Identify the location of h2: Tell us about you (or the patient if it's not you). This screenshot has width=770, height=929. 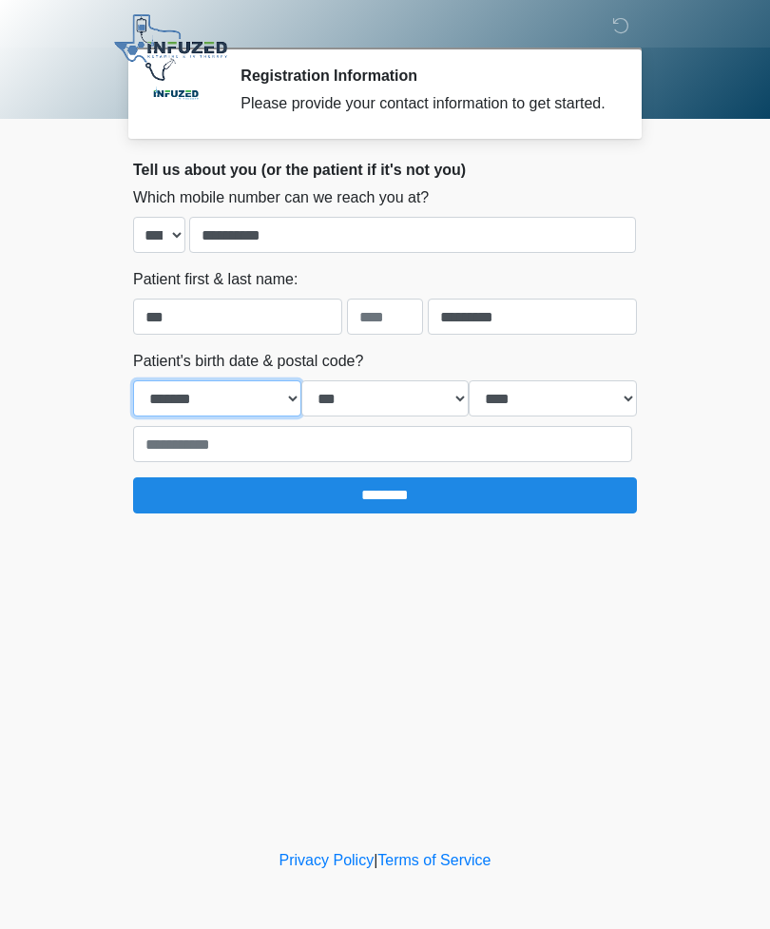
(385, 169).